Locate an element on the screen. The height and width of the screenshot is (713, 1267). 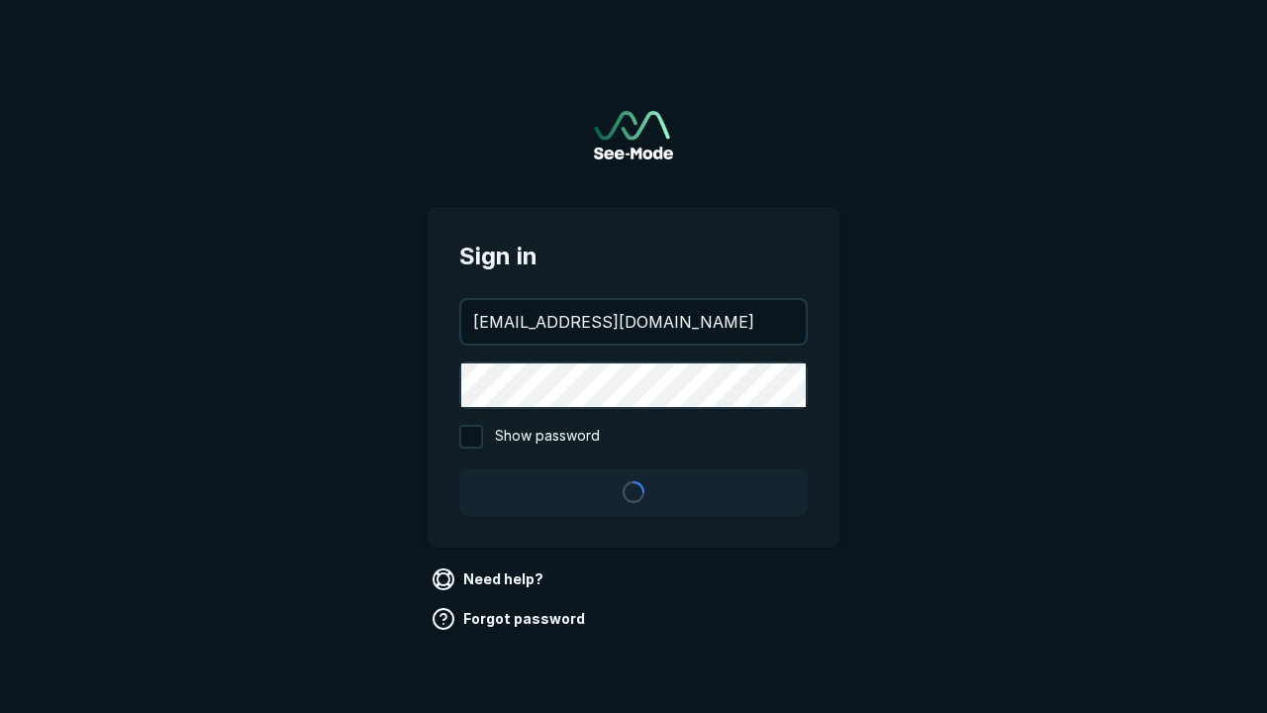
span: Show password is located at coordinates (547, 437).